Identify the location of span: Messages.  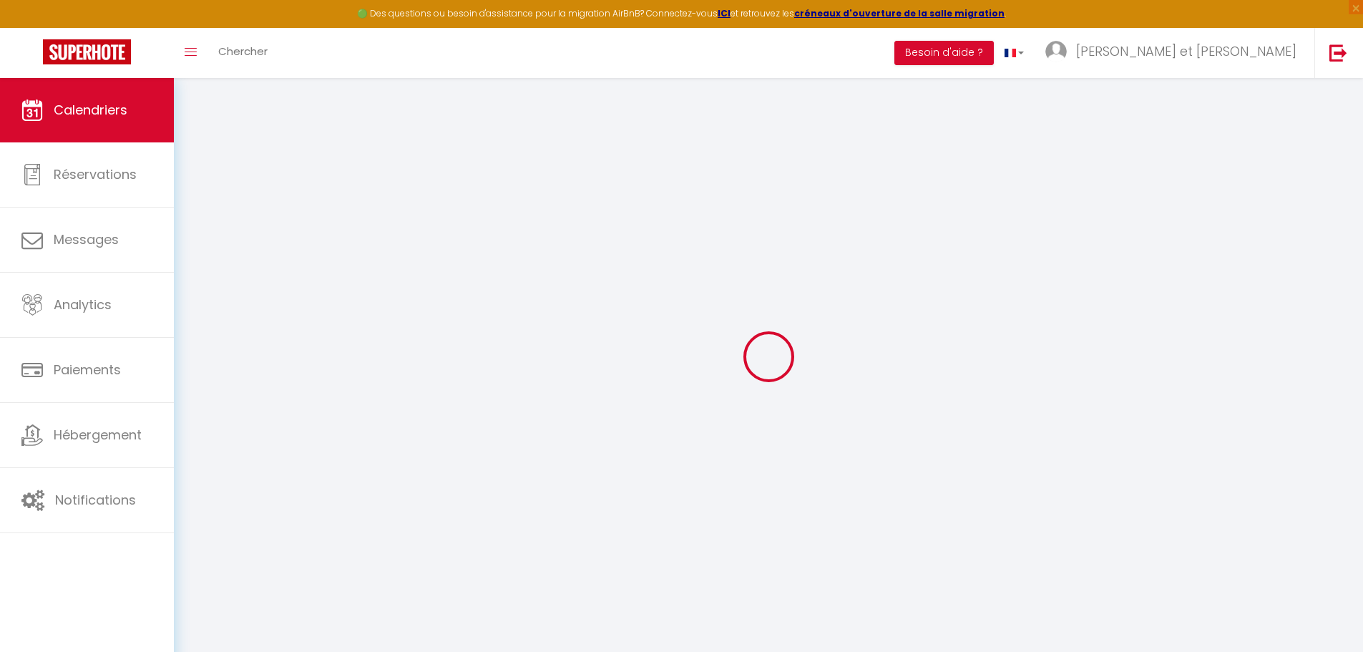
(86, 239).